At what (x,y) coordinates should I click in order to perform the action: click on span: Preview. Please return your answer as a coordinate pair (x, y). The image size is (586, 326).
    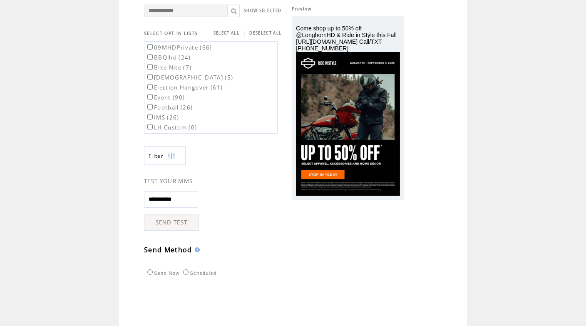
    Looking at the image, I should click on (301, 9).